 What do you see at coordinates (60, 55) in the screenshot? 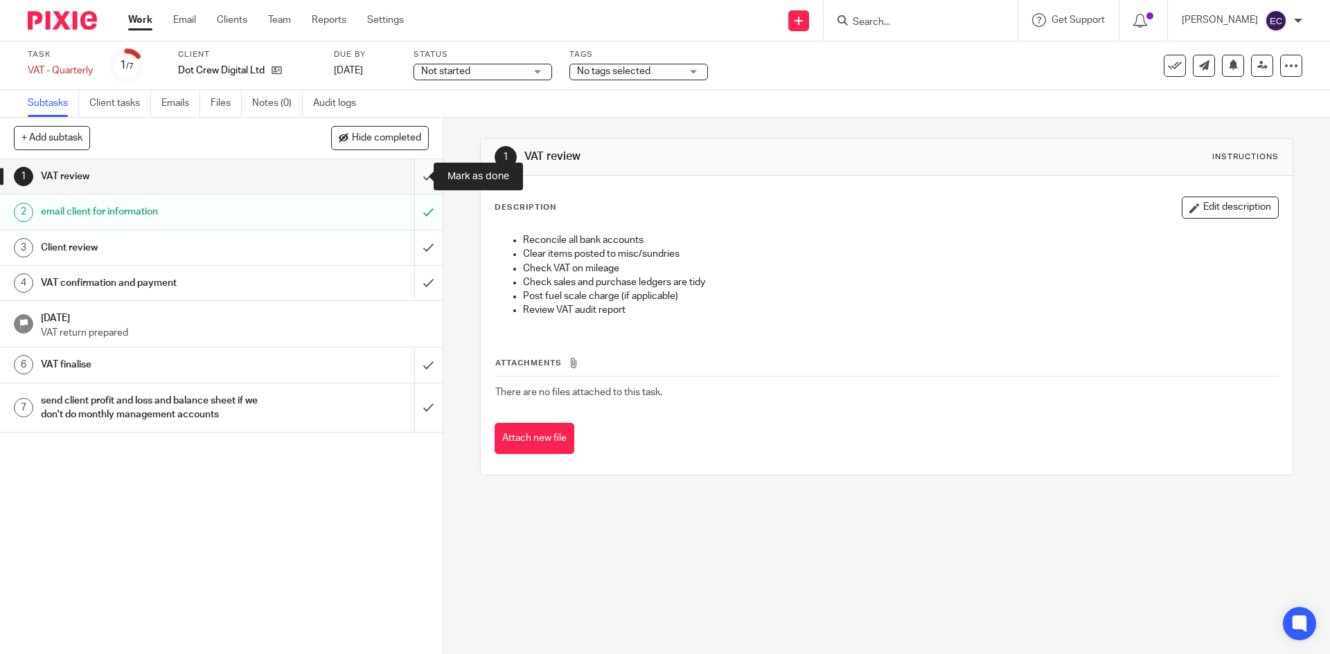
I see `label: Task` at bounding box center [60, 55].